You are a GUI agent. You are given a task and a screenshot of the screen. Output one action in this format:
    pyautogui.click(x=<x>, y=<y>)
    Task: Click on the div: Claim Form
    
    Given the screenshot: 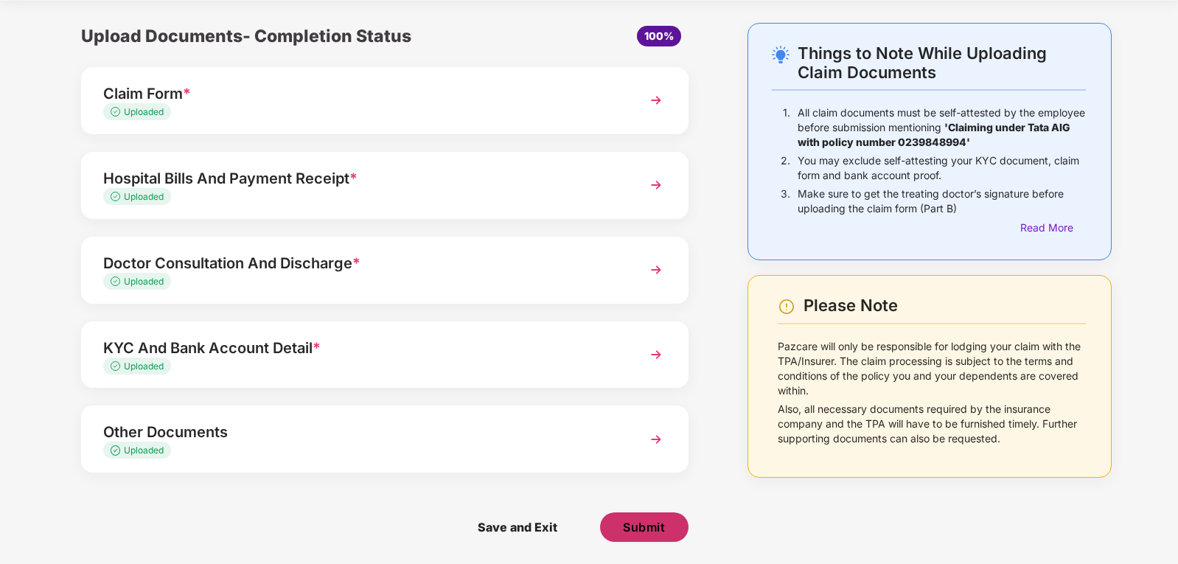 What is the action you would take?
    pyautogui.click(x=361, y=94)
    